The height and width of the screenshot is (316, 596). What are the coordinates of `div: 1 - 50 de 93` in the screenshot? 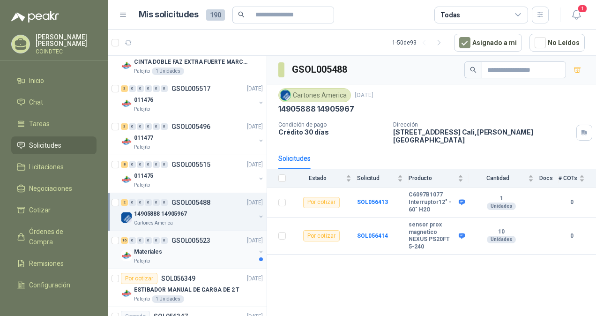 It's located at (419, 43).